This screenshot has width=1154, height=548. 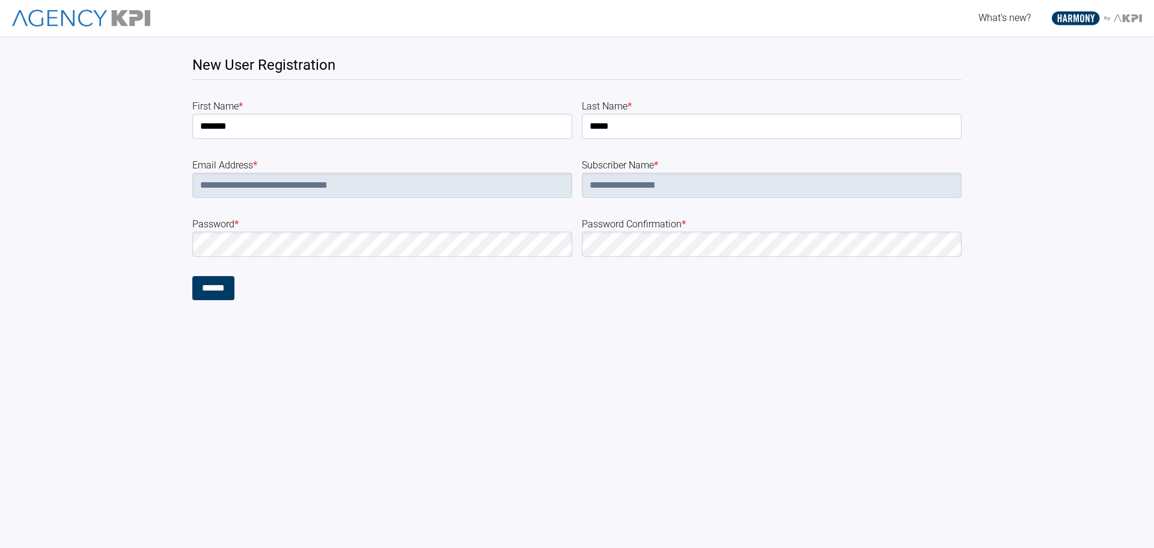 What do you see at coordinates (772, 165) in the screenshot?
I see `label: subscriber Name` at bounding box center [772, 165].